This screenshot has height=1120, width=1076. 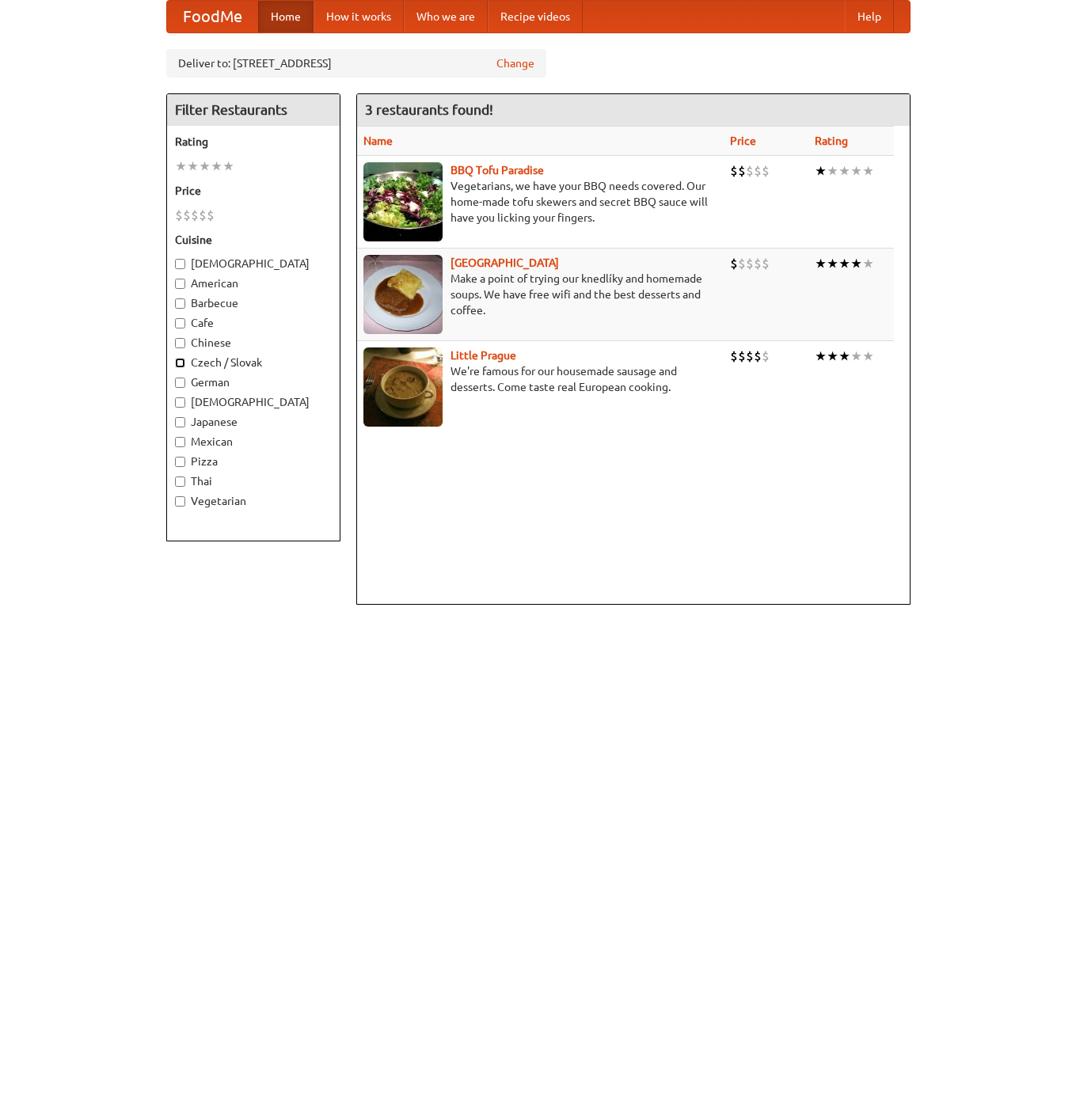 What do you see at coordinates (179, 422) in the screenshot?
I see `input: Japanese` at bounding box center [179, 422].